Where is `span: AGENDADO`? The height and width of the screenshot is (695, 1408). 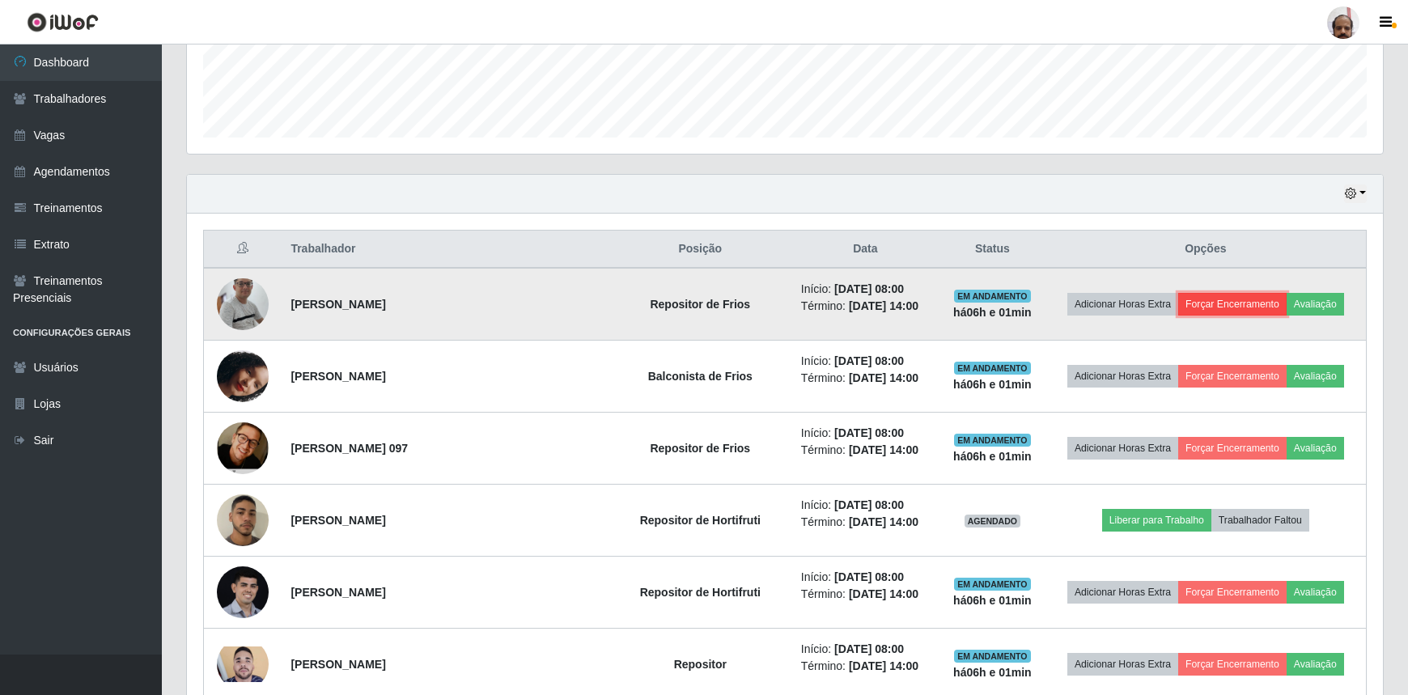 span: AGENDADO is located at coordinates (993, 521).